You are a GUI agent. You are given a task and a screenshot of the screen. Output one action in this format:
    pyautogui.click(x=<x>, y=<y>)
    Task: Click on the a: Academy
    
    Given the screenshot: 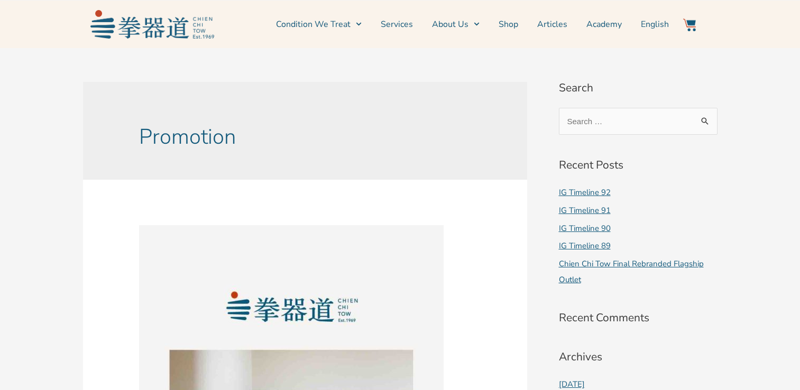 What is the action you would take?
    pyautogui.click(x=604, y=24)
    